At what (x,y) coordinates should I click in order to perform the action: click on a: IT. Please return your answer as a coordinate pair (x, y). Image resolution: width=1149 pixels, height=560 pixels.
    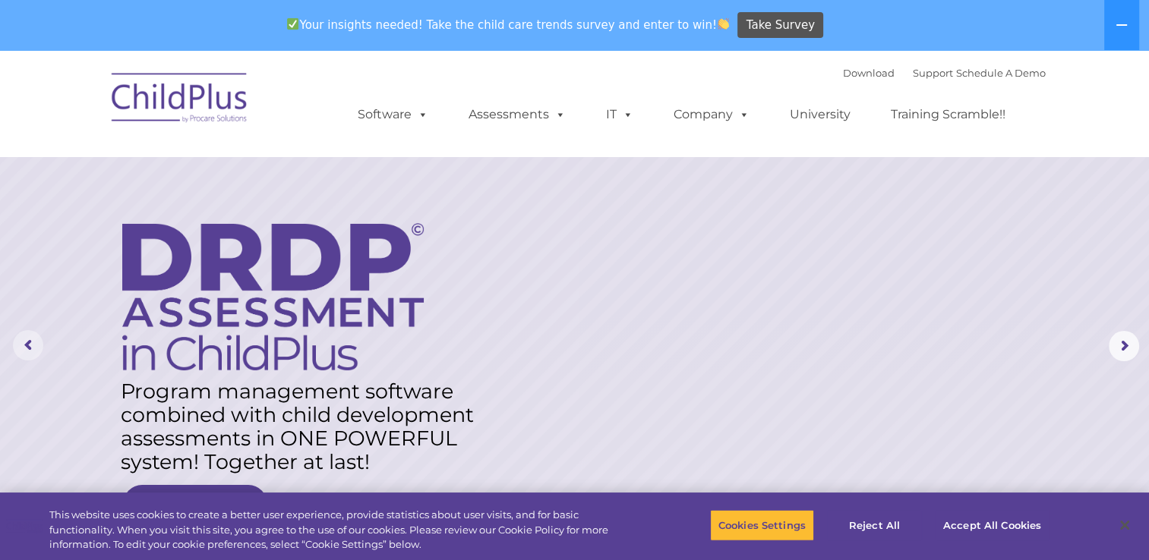
    Looking at the image, I should click on (620, 115).